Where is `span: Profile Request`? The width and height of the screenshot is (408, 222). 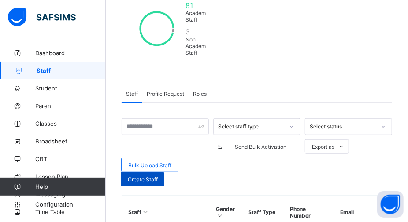
span: Profile Request is located at coordinates (165, 93).